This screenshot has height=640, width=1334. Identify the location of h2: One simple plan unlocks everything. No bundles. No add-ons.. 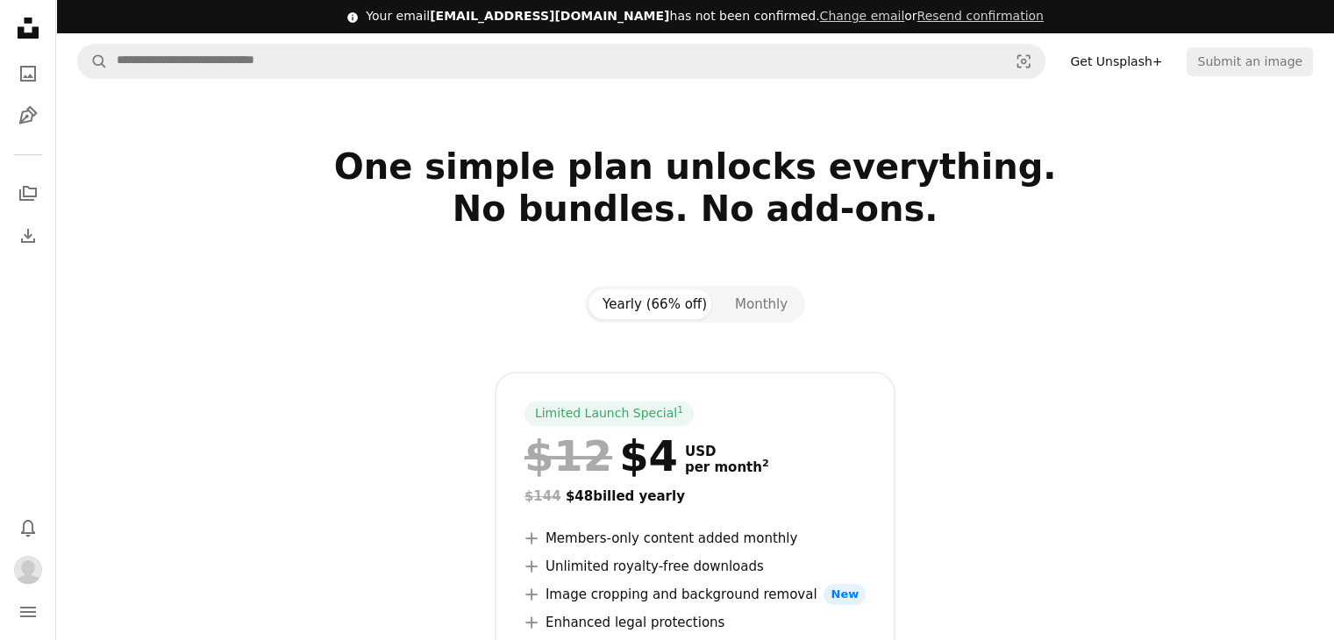
(696, 209).